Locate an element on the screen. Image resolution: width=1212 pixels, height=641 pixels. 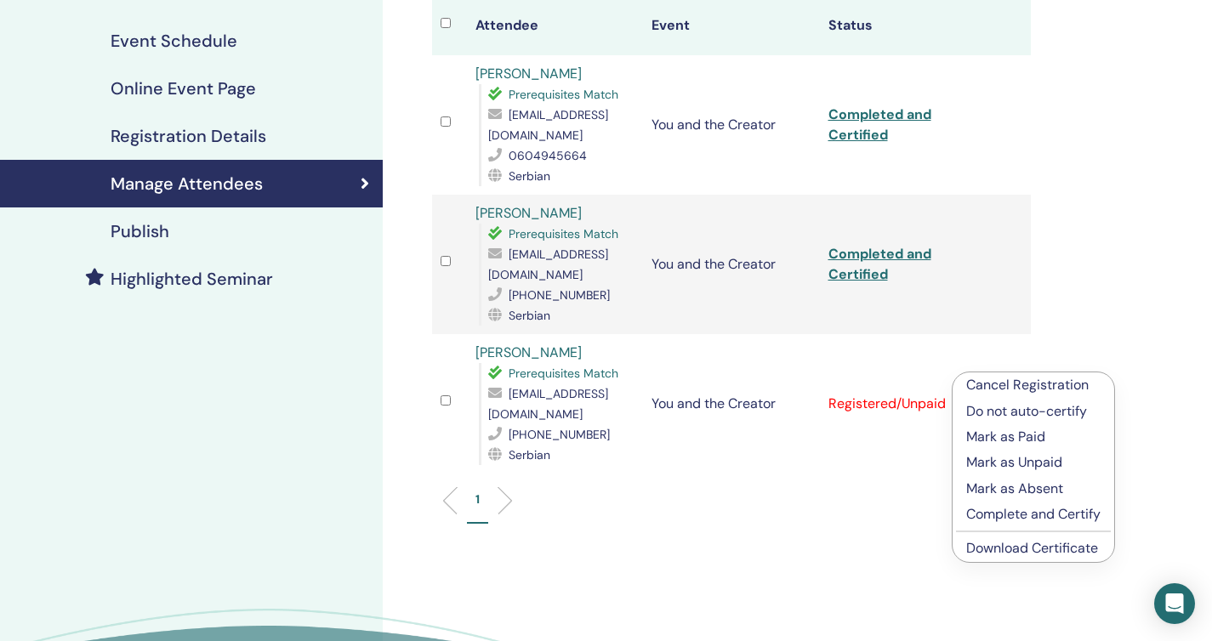
p: 1 is located at coordinates (477, 499).